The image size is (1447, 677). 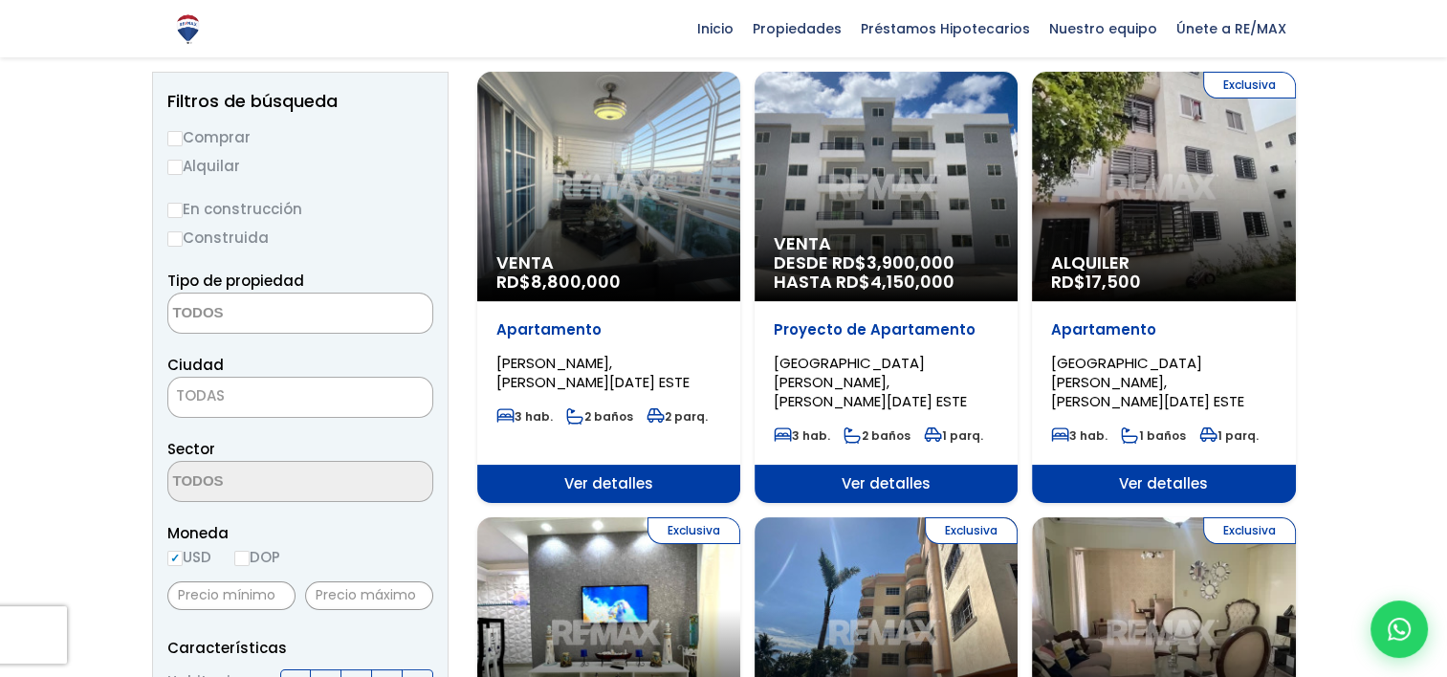 What do you see at coordinates (189, 557) in the screenshot?
I see `label: USD` at bounding box center [189, 557].